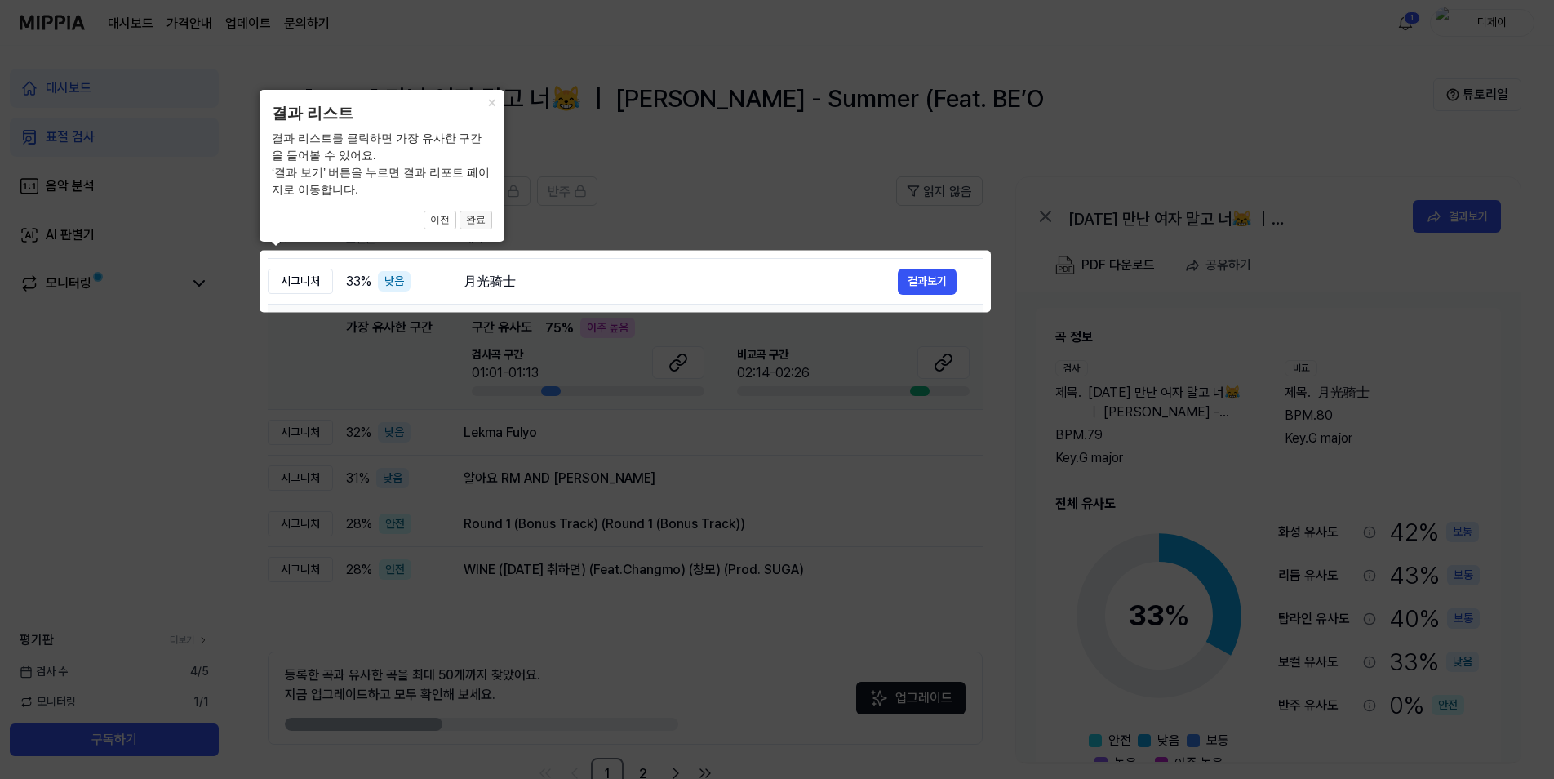 The height and width of the screenshot is (779, 1554). I want to click on div: 결과 리스트를 클릭하면 가장 유사한 구간을 들어볼 수 있어요. ‘결과 보기’ 버튼을 누르면 결과 리포트 페이지로 이동합니다., so click(382, 164).